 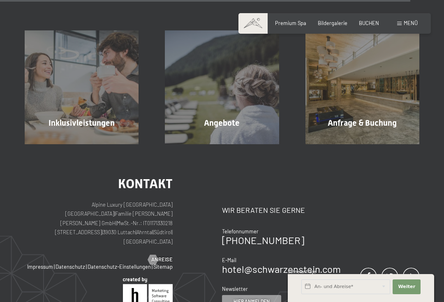 What do you see at coordinates (333, 23) in the screenshot?
I see `span: Bildergalerie` at bounding box center [333, 23].